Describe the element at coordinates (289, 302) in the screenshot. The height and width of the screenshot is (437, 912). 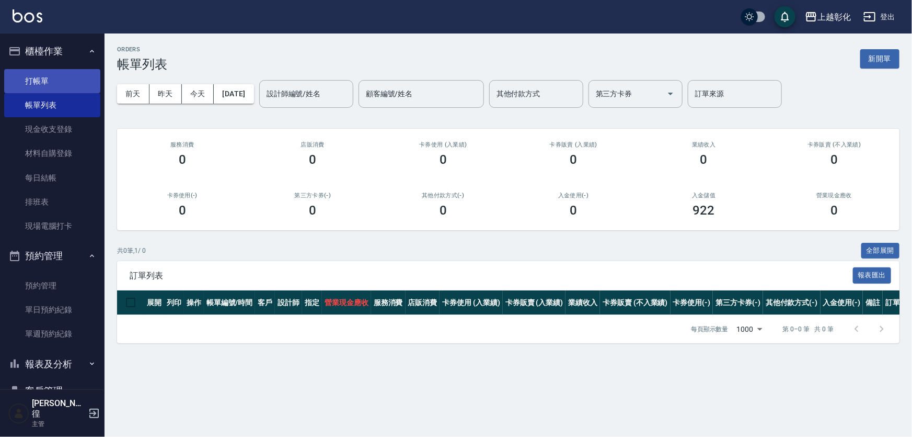
I see `th: 設計師` at that location.